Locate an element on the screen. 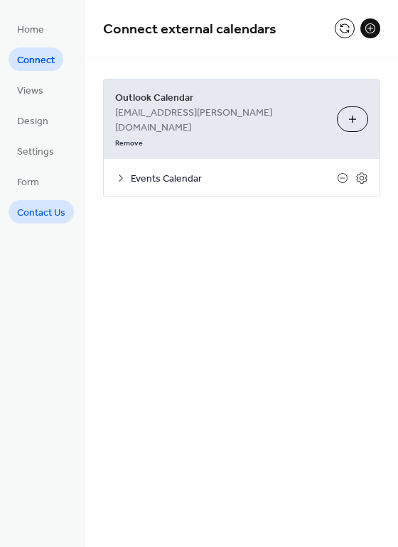 Image resolution: width=398 pixels, height=547 pixels. a: Settings is located at coordinates (35, 150).